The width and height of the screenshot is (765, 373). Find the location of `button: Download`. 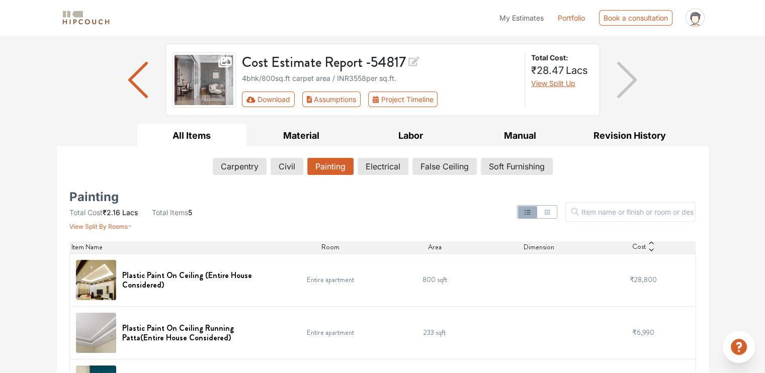

button: Download is located at coordinates (268, 99).